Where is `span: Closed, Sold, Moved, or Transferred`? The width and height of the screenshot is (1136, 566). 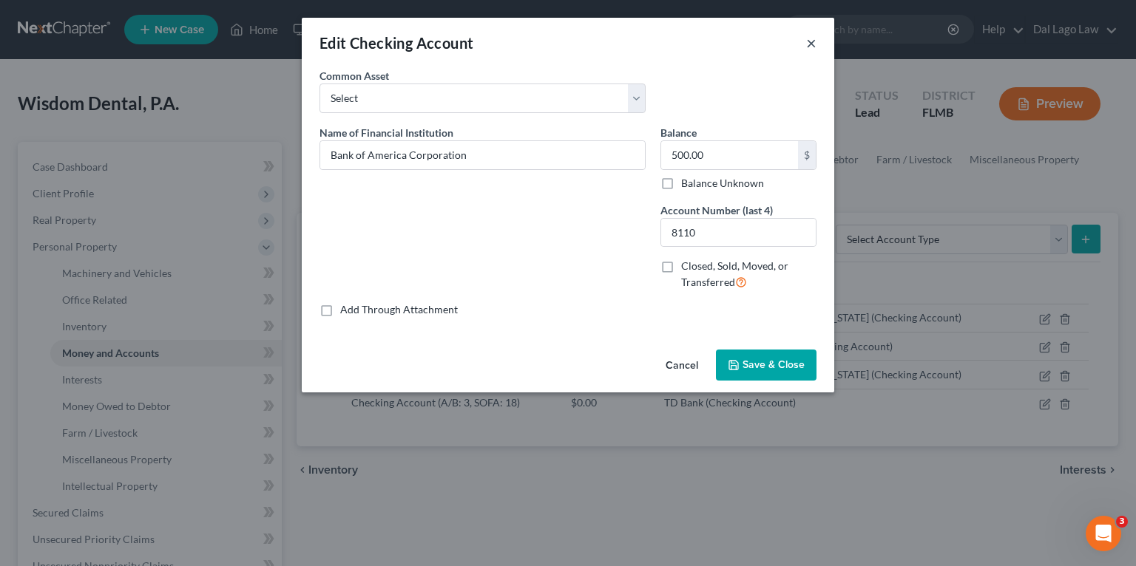
span: Closed, Sold, Moved, or Transferred is located at coordinates (734, 274).